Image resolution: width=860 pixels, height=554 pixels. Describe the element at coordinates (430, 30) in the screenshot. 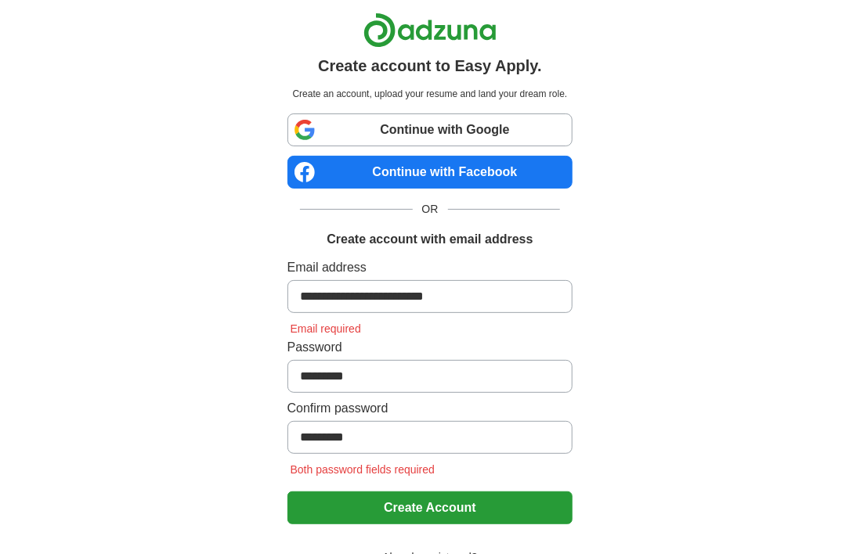

I see `img: Adzuna logo` at that location.